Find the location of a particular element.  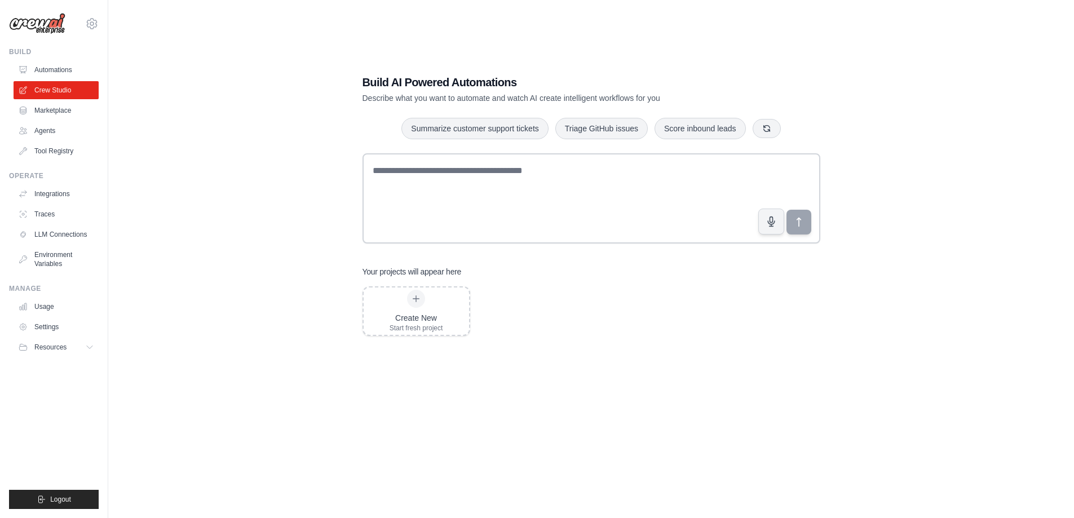

span: Resources is located at coordinates (50, 347).